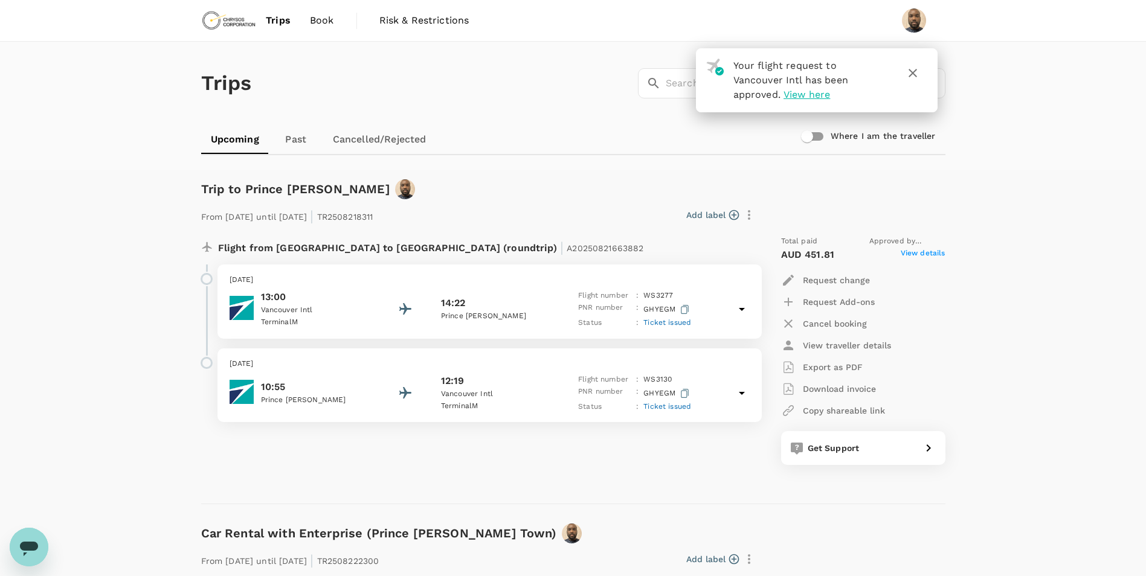  What do you see at coordinates (835, 324) in the screenshot?
I see `p: Cancel booking` at bounding box center [835, 324].